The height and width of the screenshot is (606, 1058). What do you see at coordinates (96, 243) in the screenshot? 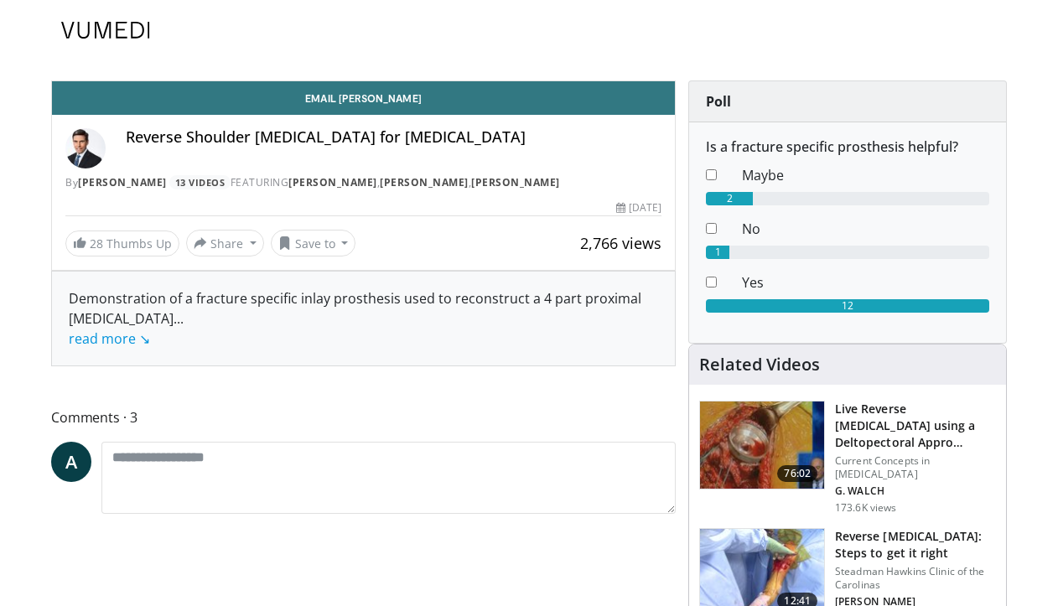
I see `span: 28` at bounding box center [96, 243].